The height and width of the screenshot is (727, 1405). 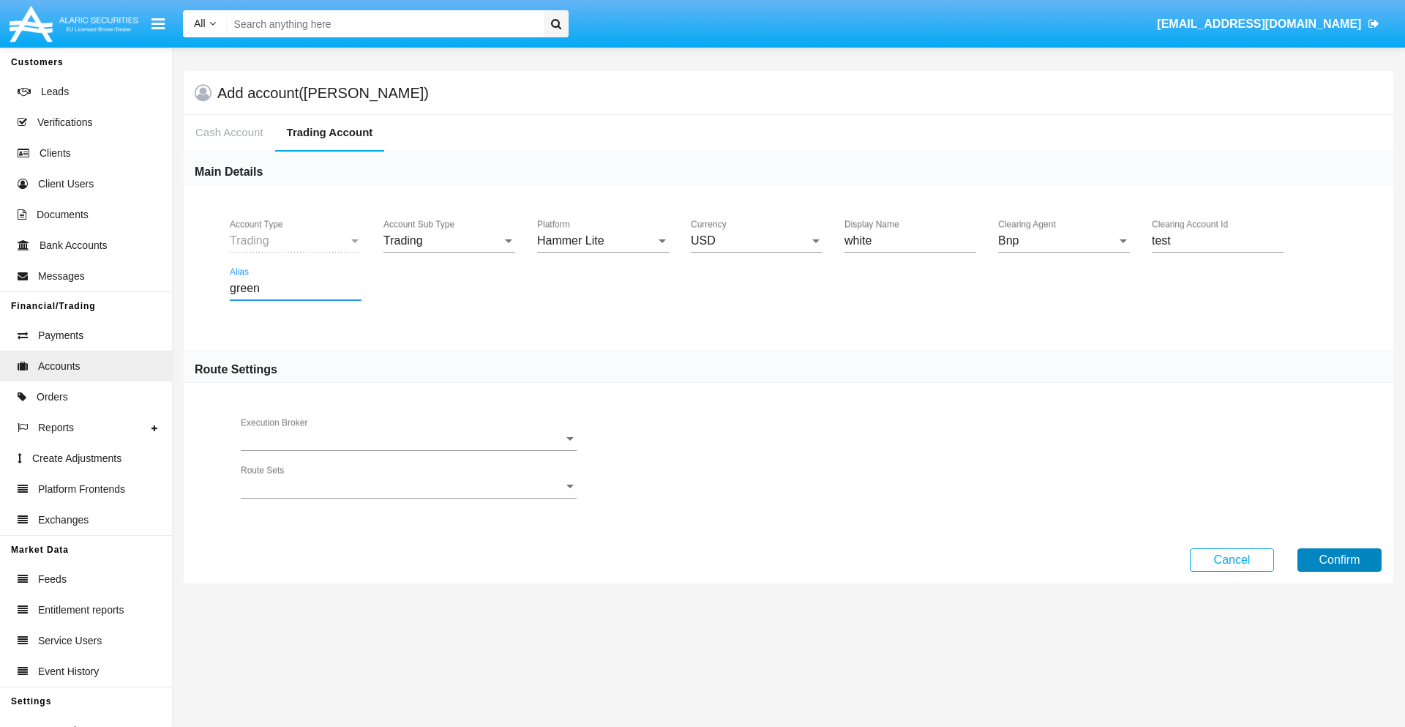 I want to click on button: Cancel, so click(x=1231, y=560).